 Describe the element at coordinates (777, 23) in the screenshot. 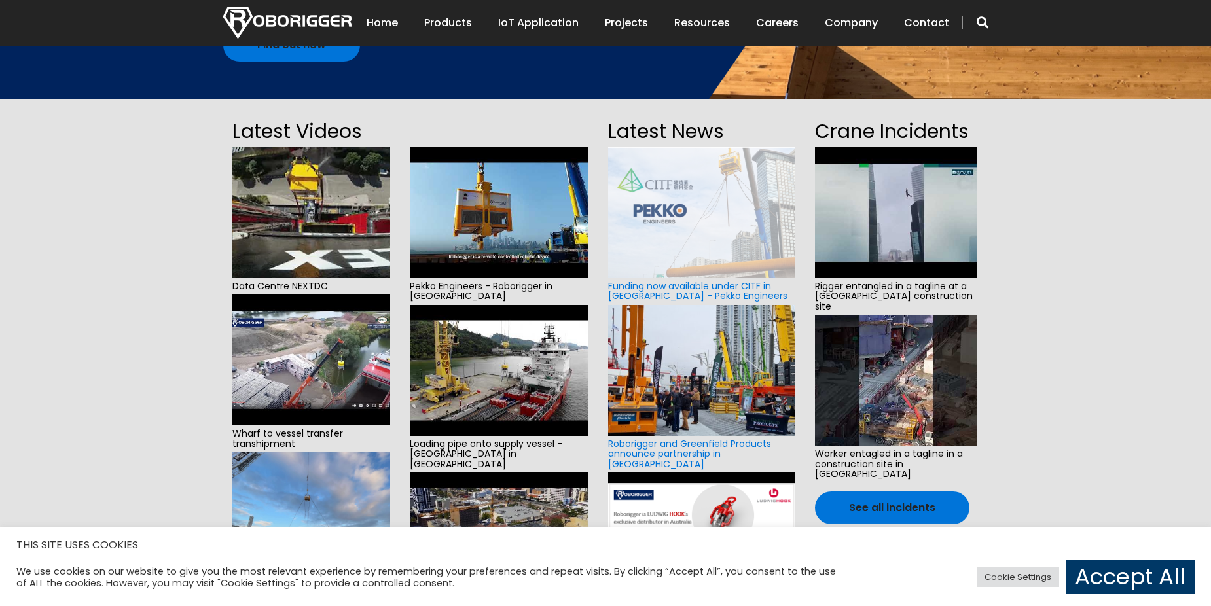

I see `a: Careers` at that location.